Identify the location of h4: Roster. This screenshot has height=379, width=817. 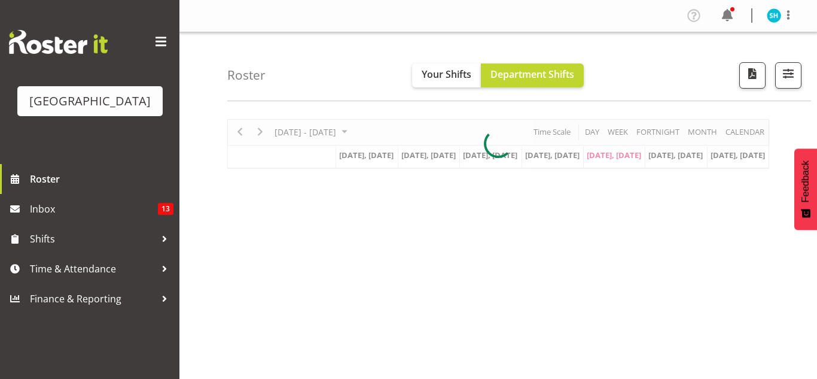
(247, 75).